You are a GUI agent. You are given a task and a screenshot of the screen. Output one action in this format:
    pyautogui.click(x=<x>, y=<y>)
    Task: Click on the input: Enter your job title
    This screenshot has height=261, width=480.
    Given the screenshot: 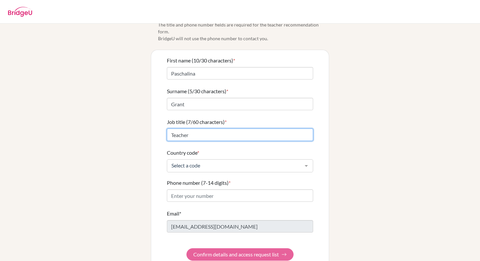 What is the action you would take?
    pyautogui.click(x=240, y=135)
    